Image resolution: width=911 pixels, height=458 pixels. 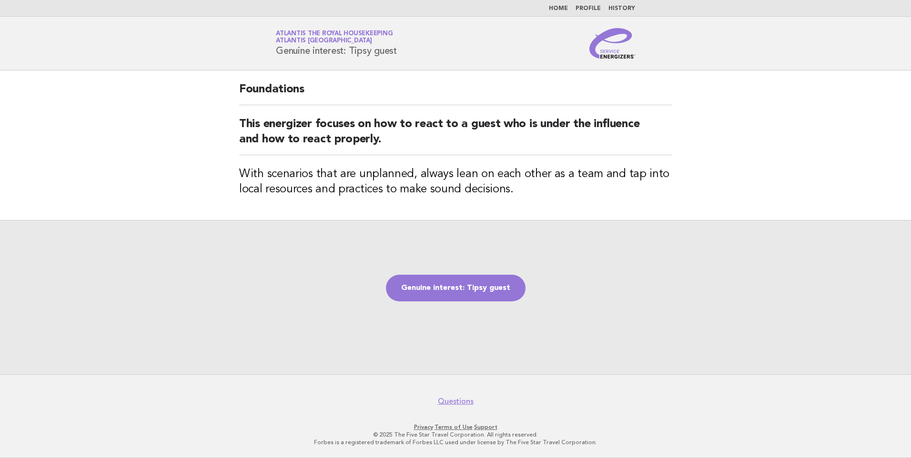 What do you see at coordinates (622, 9) in the screenshot?
I see `a: History` at bounding box center [622, 9].